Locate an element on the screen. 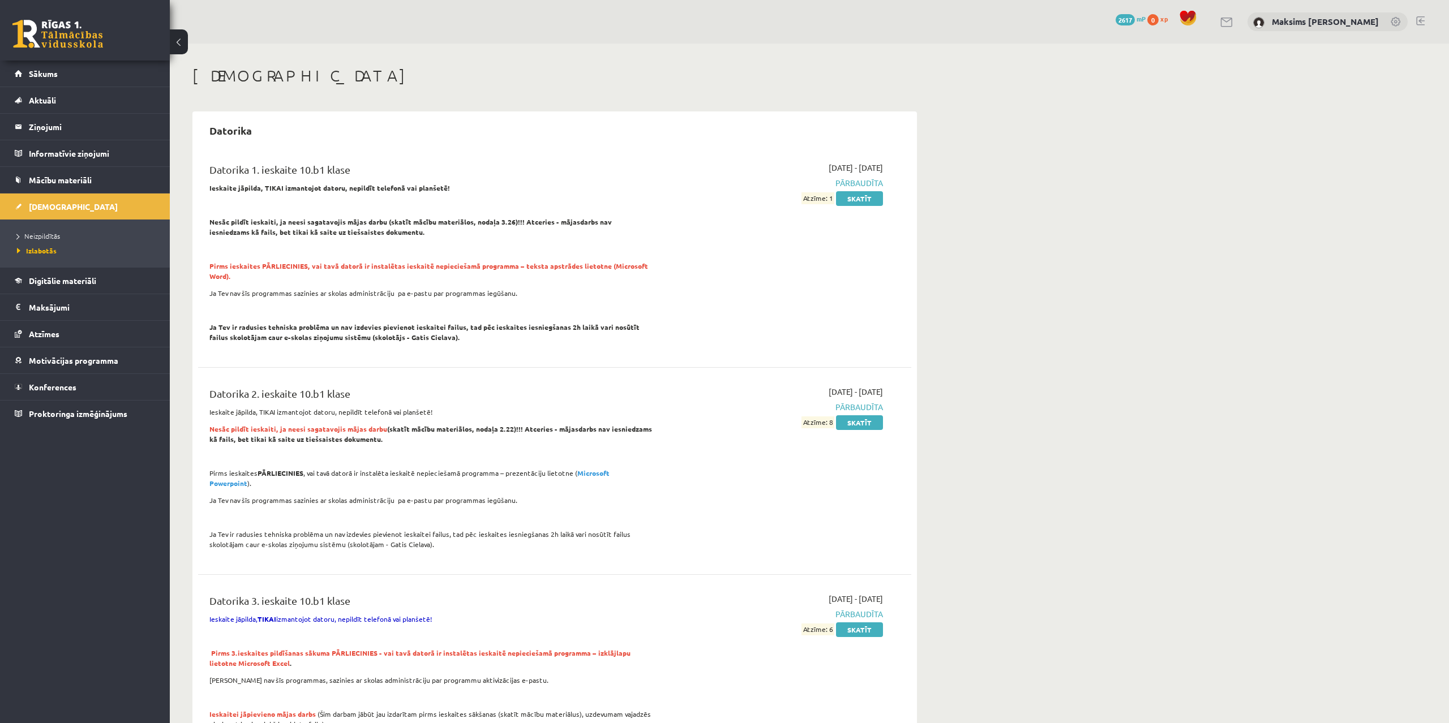 Image resolution: width=1449 pixels, height=723 pixels. div: Datorika 3. ieskaite 10.b1 klase is located at coordinates (431, 603).